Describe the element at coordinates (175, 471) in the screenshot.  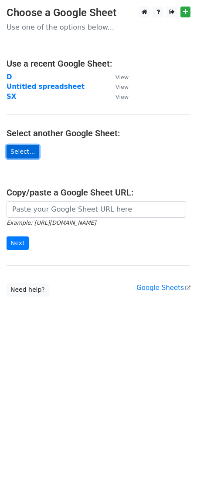
I see `div: Chat Widget` at that location.